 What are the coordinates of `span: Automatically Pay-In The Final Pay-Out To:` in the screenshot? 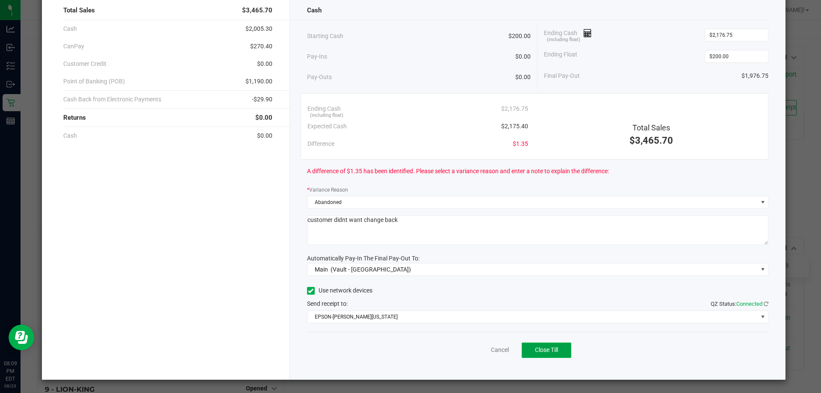 It's located at (363, 258).